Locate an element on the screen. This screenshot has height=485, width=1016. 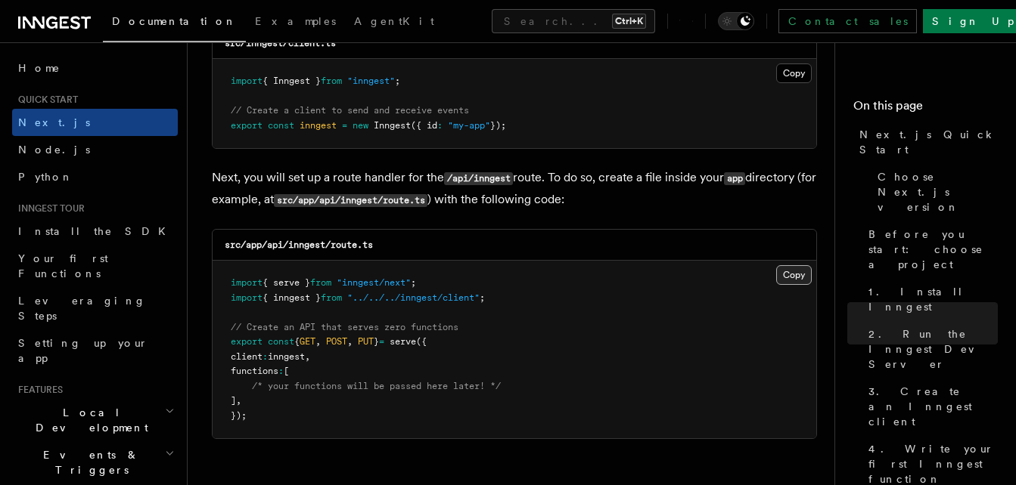
span: AgentKit is located at coordinates (394, 21).